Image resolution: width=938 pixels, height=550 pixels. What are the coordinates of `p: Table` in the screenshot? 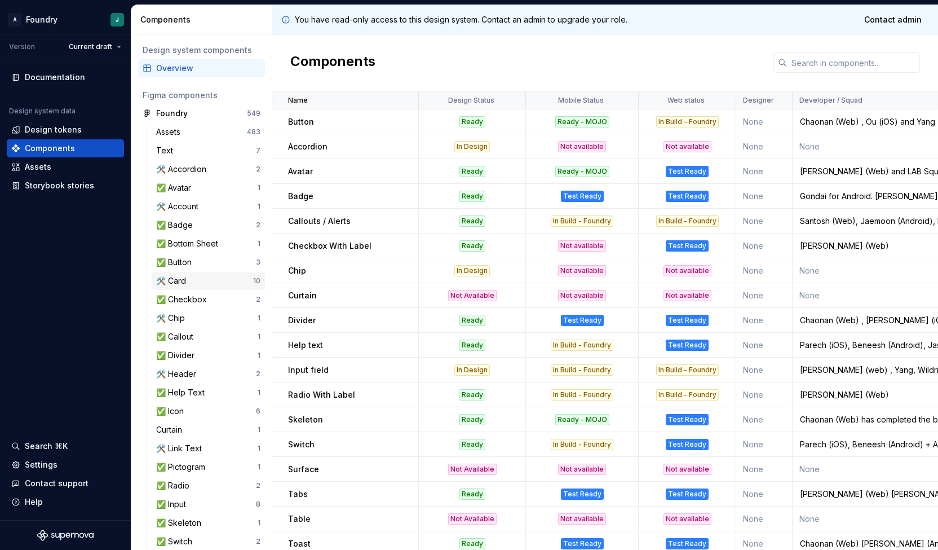 It's located at (299, 519).